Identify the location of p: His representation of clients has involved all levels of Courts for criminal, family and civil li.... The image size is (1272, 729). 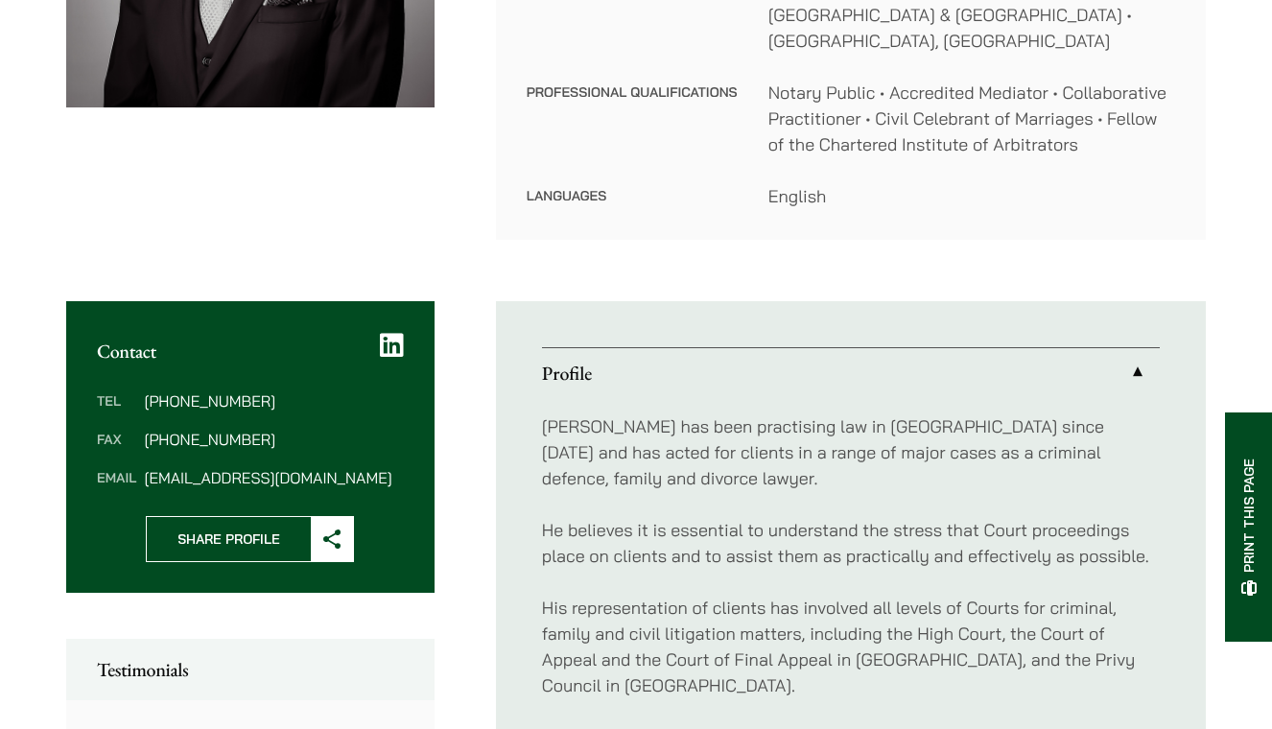
(851, 647).